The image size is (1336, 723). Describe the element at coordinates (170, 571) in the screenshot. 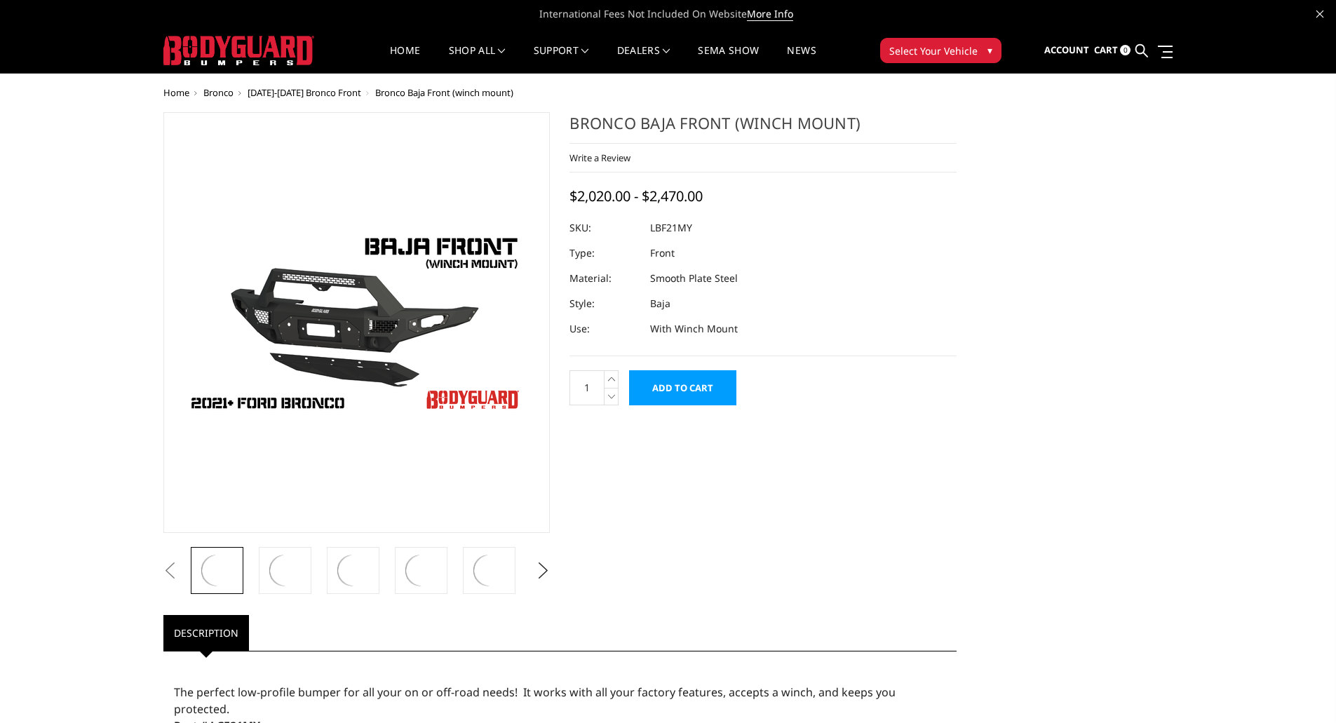

I see `button: Previous` at that location.